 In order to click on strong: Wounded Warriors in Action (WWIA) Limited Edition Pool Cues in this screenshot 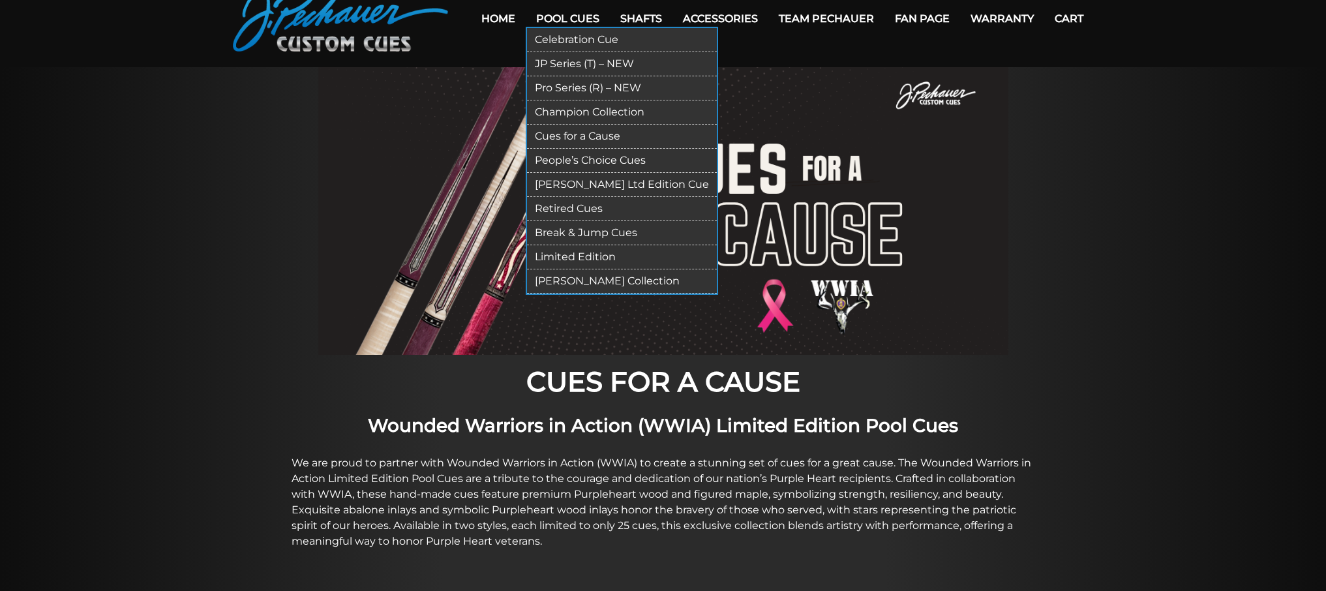, I will do `click(662, 425)`.